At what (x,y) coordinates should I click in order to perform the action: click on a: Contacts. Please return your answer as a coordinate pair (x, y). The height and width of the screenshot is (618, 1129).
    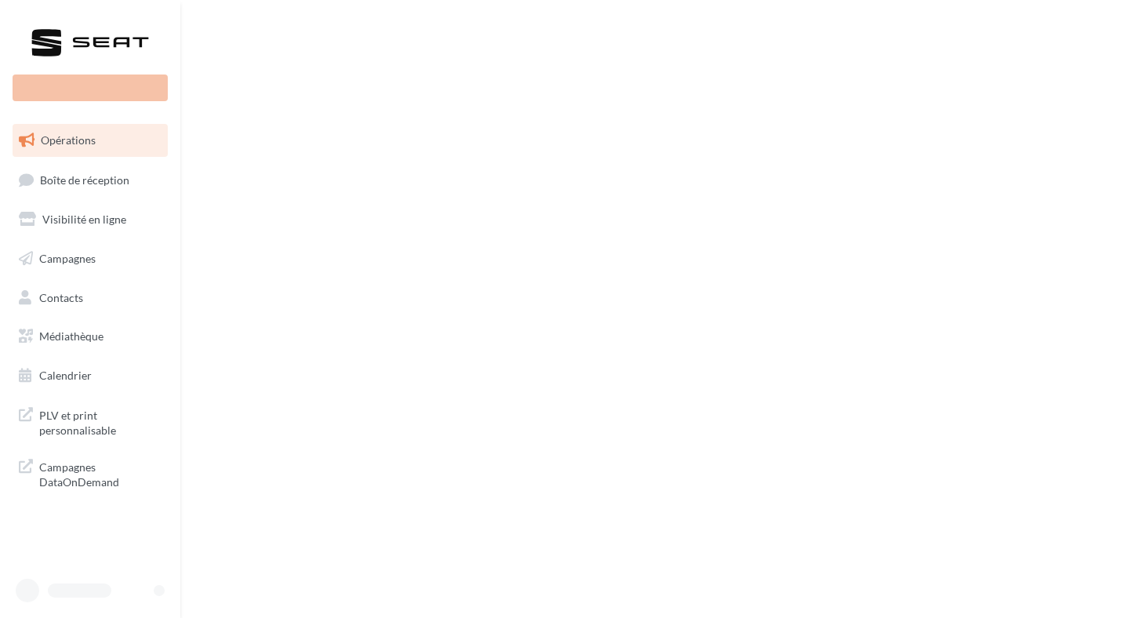
    Looking at the image, I should click on (90, 298).